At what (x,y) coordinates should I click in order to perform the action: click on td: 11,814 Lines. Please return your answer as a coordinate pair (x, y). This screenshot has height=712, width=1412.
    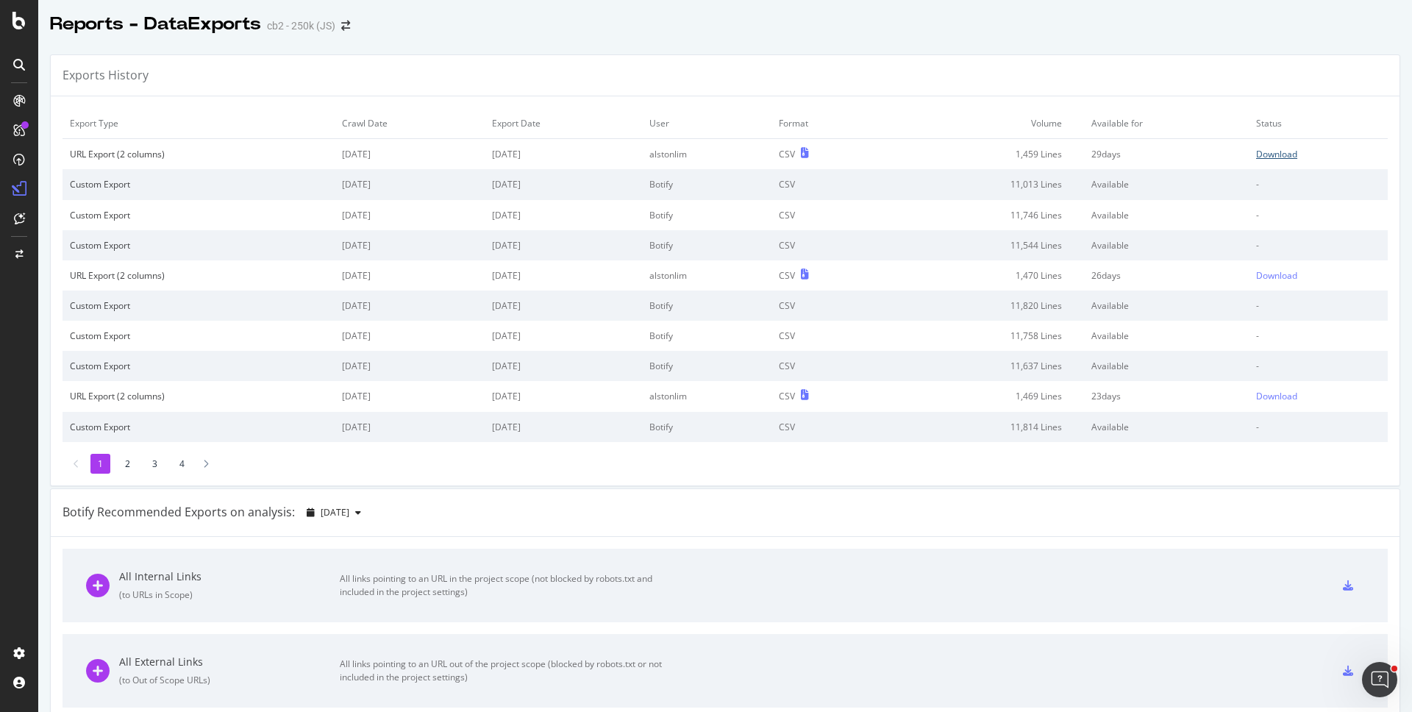
    Looking at the image, I should click on (983, 426).